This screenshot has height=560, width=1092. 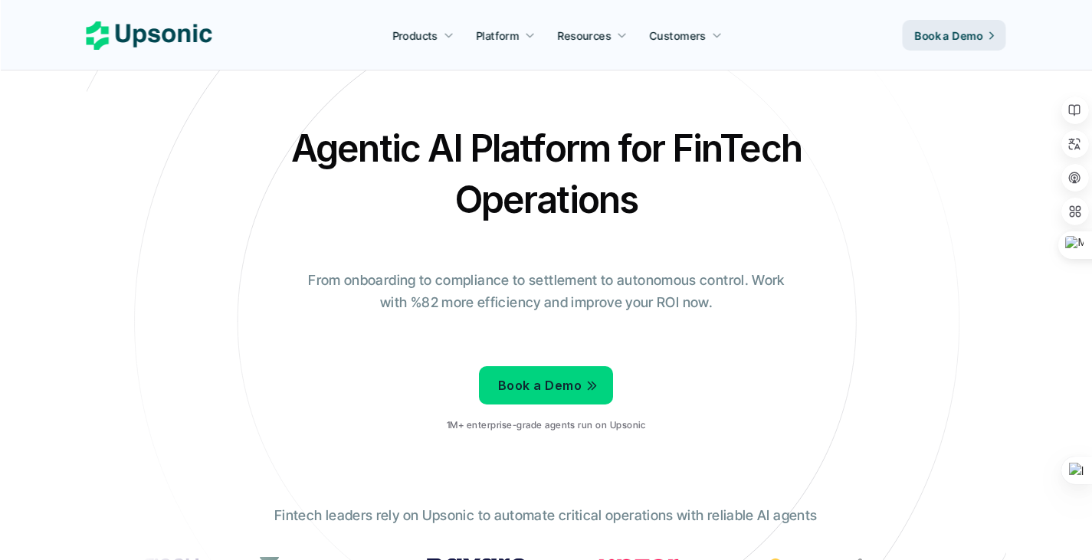 I want to click on p: Platform, so click(x=497, y=35).